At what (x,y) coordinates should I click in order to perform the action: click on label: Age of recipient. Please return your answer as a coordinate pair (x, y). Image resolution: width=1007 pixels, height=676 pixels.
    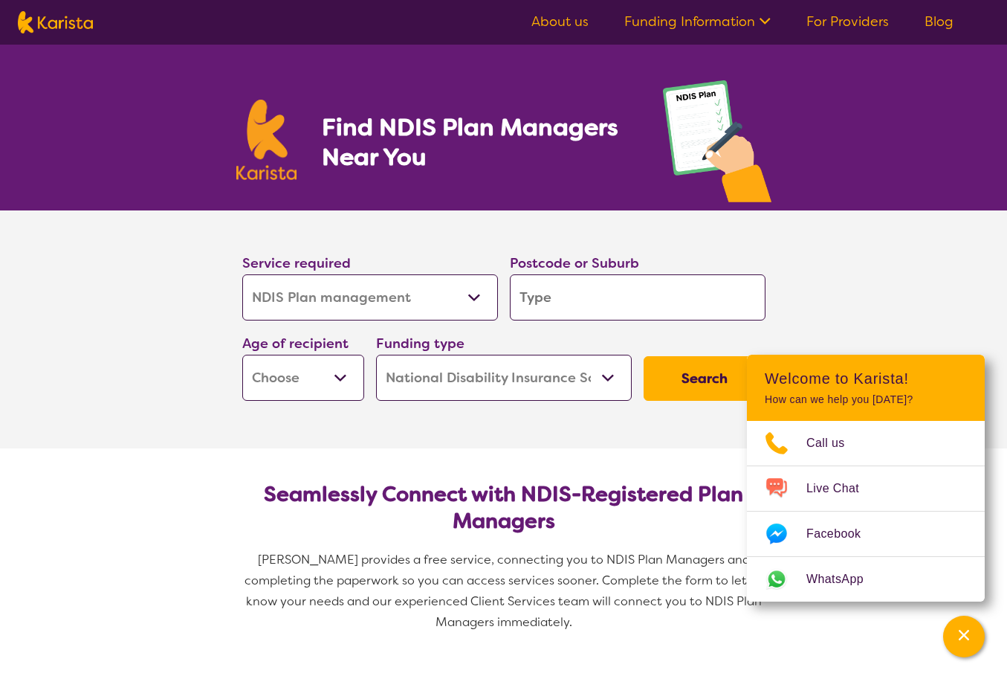
    Looking at the image, I should click on (295, 343).